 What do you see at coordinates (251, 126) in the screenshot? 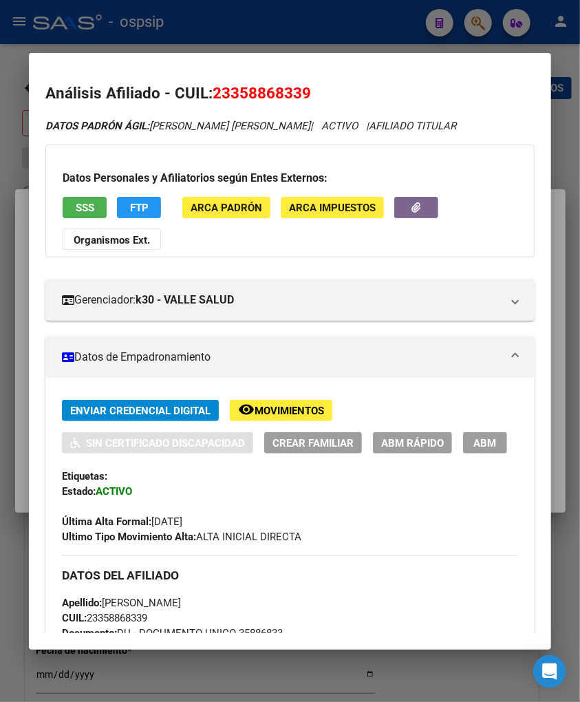
I see `i: | ACTIVO |` at bounding box center [251, 126].